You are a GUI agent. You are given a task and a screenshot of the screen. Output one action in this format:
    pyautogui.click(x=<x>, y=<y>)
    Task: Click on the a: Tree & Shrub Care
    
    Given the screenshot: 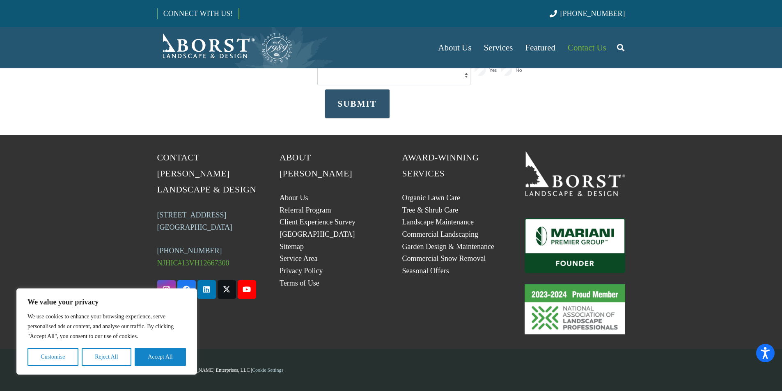 What is the action you would take?
    pyautogui.click(x=430, y=210)
    